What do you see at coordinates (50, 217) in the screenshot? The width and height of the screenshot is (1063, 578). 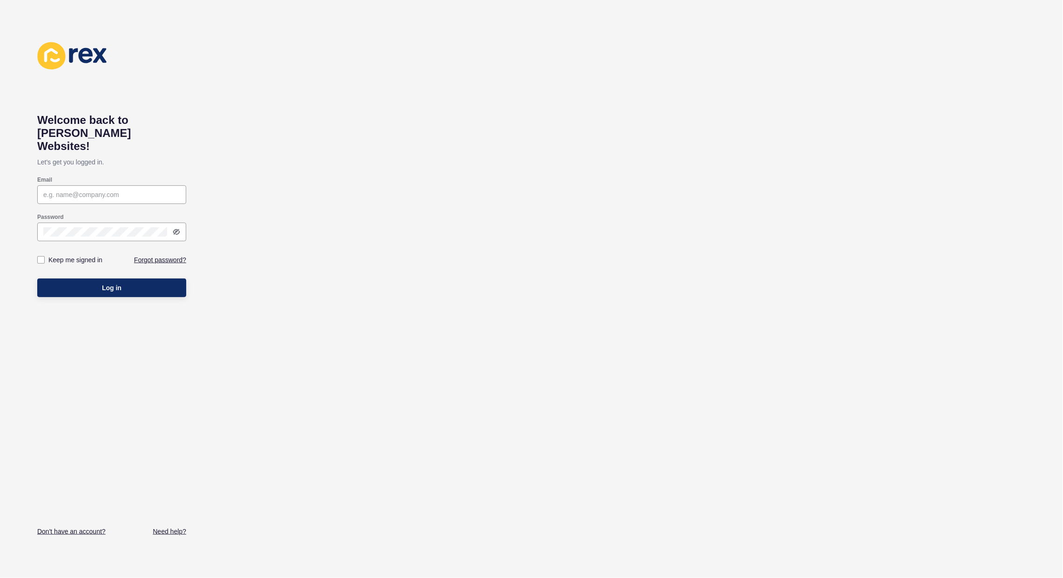 I see `label: Password` at bounding box center [50, 217].